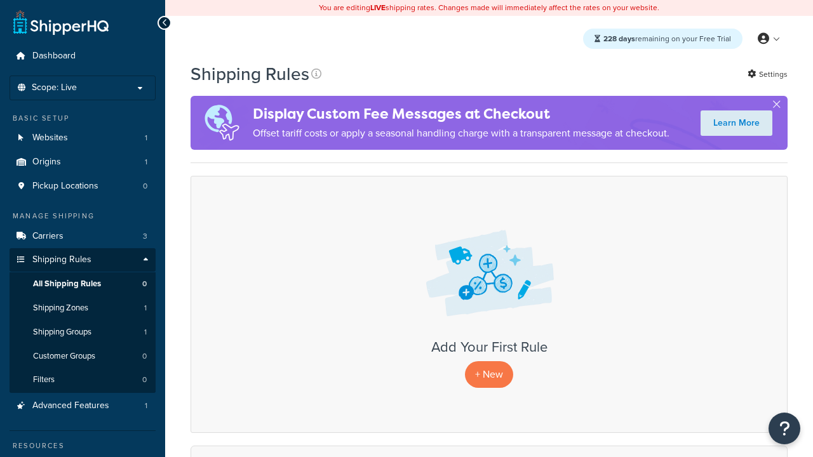 This screenshot has height=457, width=813. What do you see at coordinates (83, 138) in the screenshot?
I see `li: Websites` at bounding box center [83, 138].